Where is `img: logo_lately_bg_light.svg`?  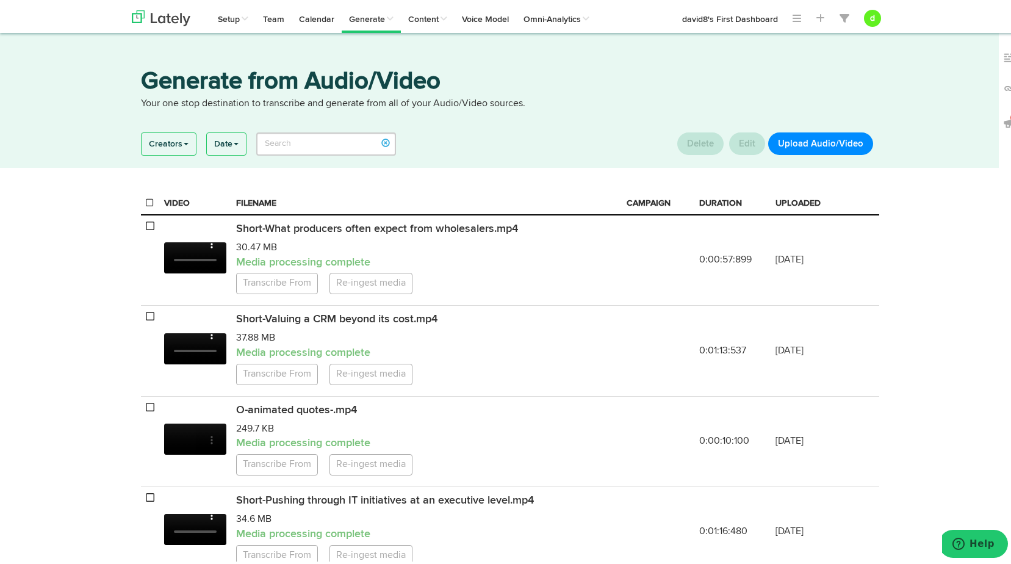
img: logo_lately_bg_light.svg is located at coordinates (161, 16).